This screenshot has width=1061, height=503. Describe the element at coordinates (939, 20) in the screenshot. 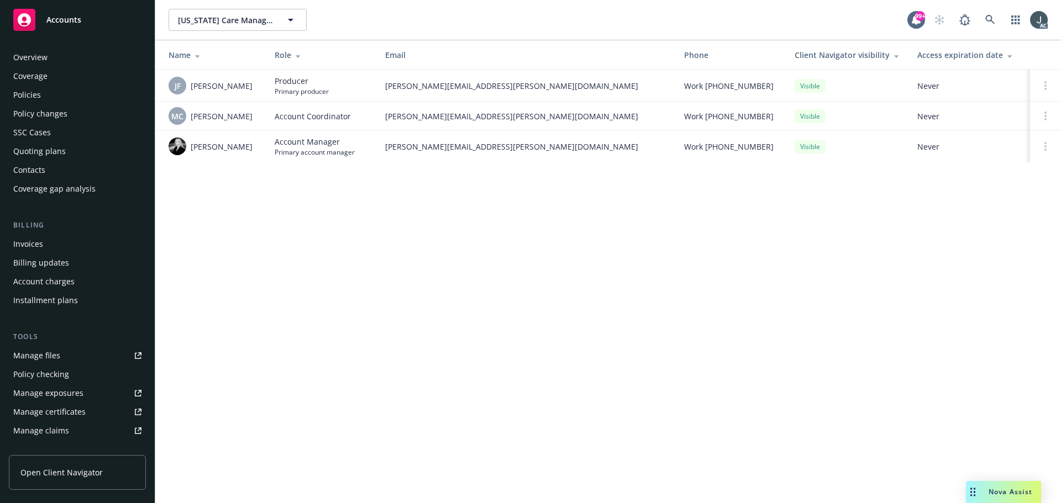

I see `a: Start snowing` at that location.